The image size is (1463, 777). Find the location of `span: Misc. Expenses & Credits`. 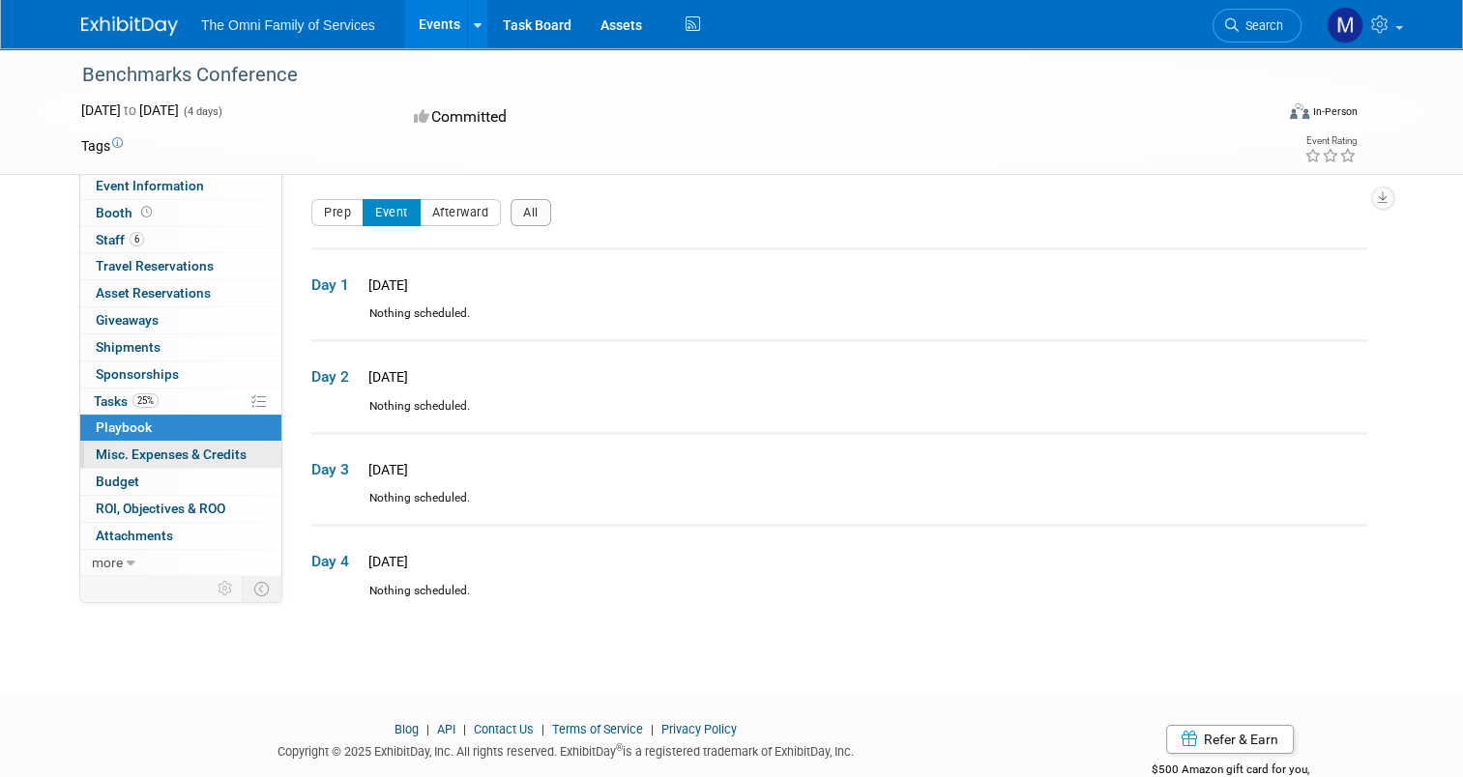

span: Misc. Expenses & Credits is located at coordinates (171, 454).